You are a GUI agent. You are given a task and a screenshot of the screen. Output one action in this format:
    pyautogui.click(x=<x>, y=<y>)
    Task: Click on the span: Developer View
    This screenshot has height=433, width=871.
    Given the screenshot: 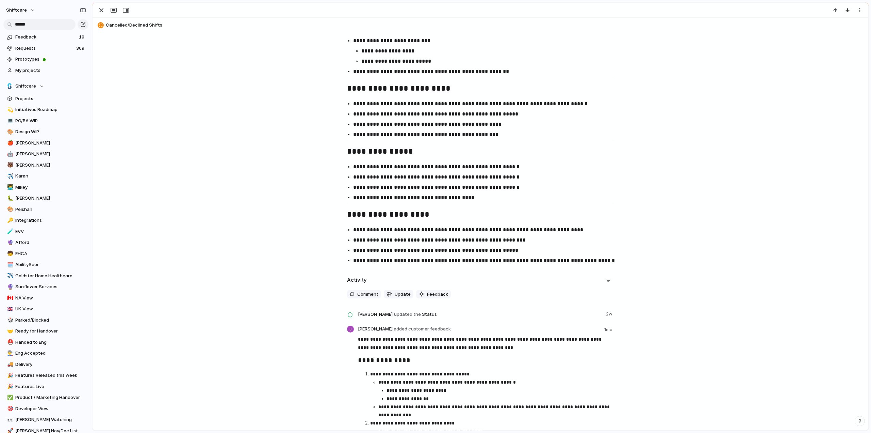 What is the action you would take?
    pyautogui.click(x=51, y=408)
    